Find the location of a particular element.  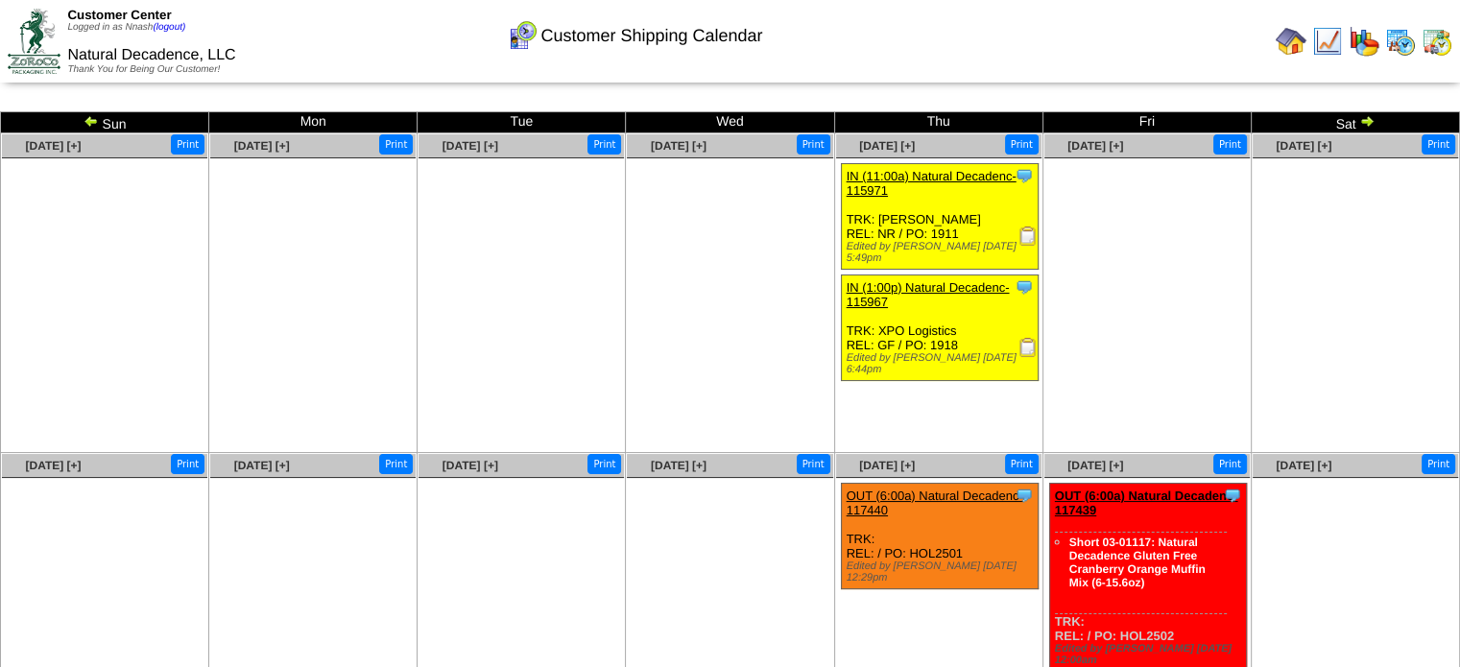

img: arrowright.gif is located at coordinates (1367, 121).